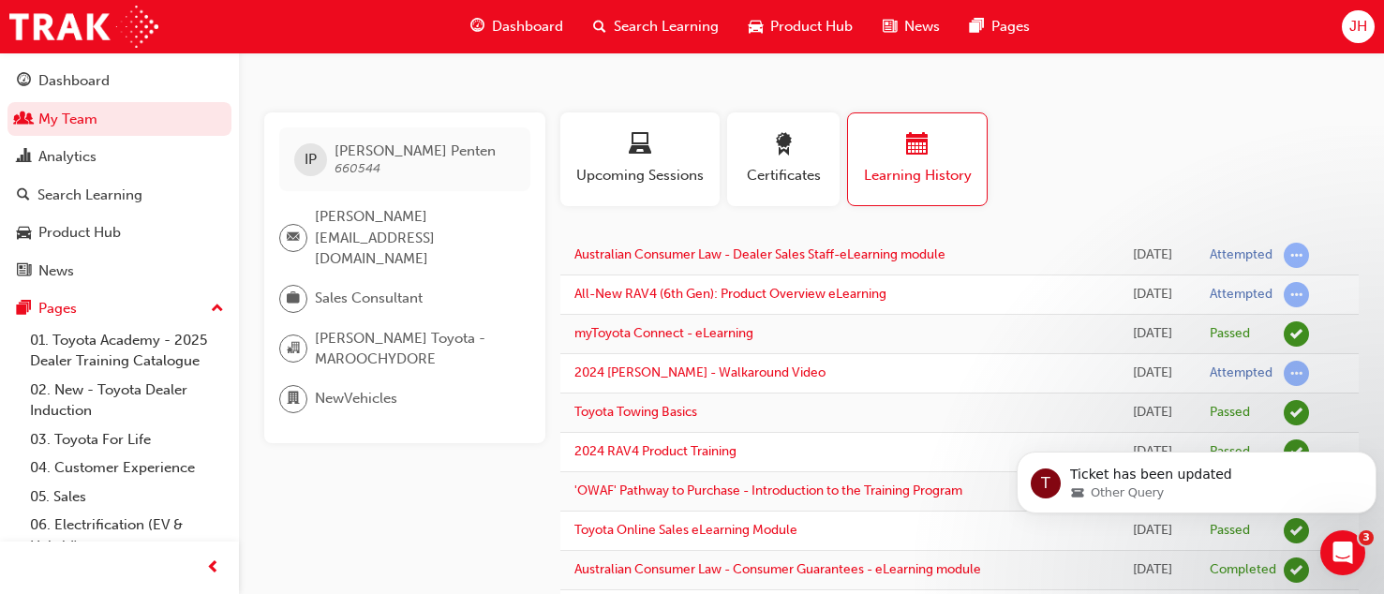 This screenshot has height=594, width=1384. What do you see at coordinates (126, 439) in the screenshot?
I see `a: 03. Toyota For Life` at bounding box center [126, 439].